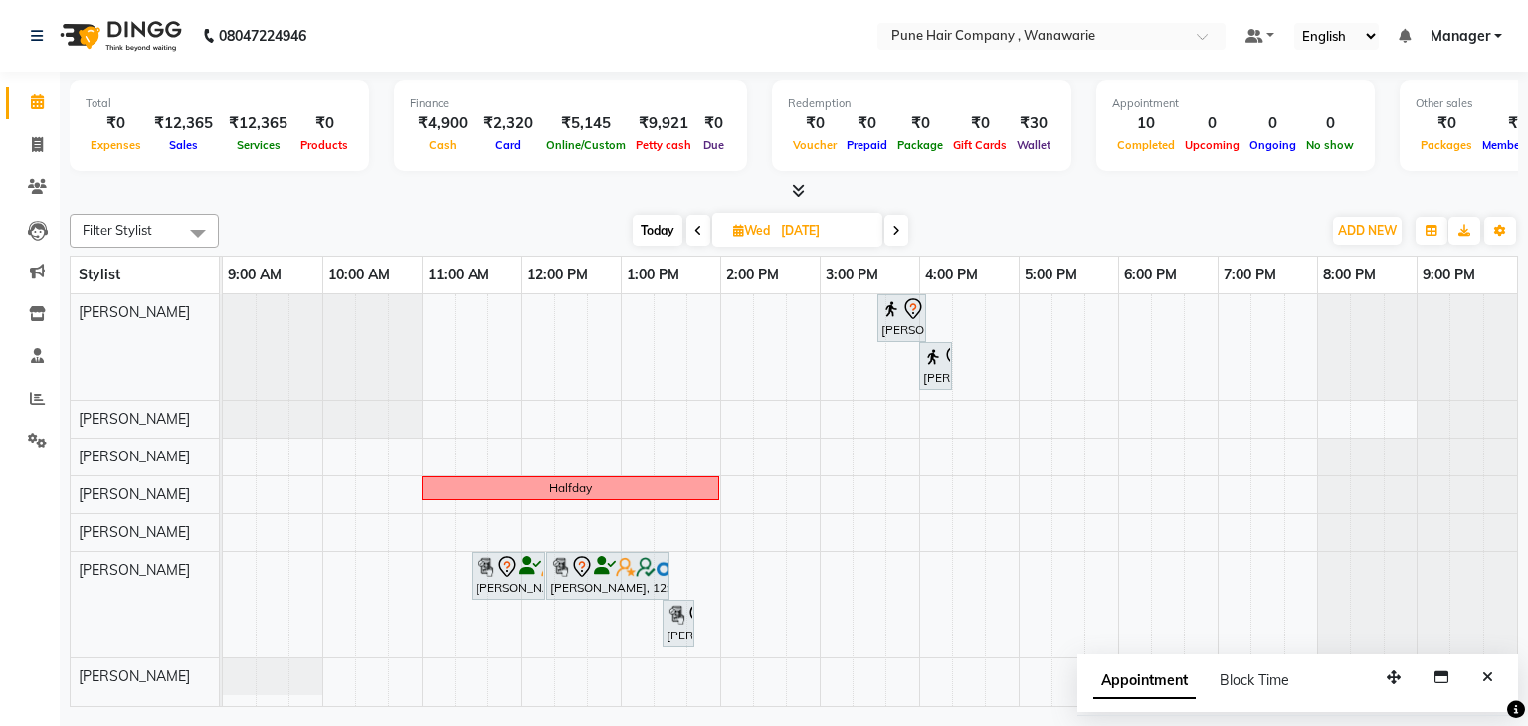 The width and height of the screenshot is (1528, 726). Describe the element at coordinates (443, 145) in the screenshot. I see `span: Cash` at that location.